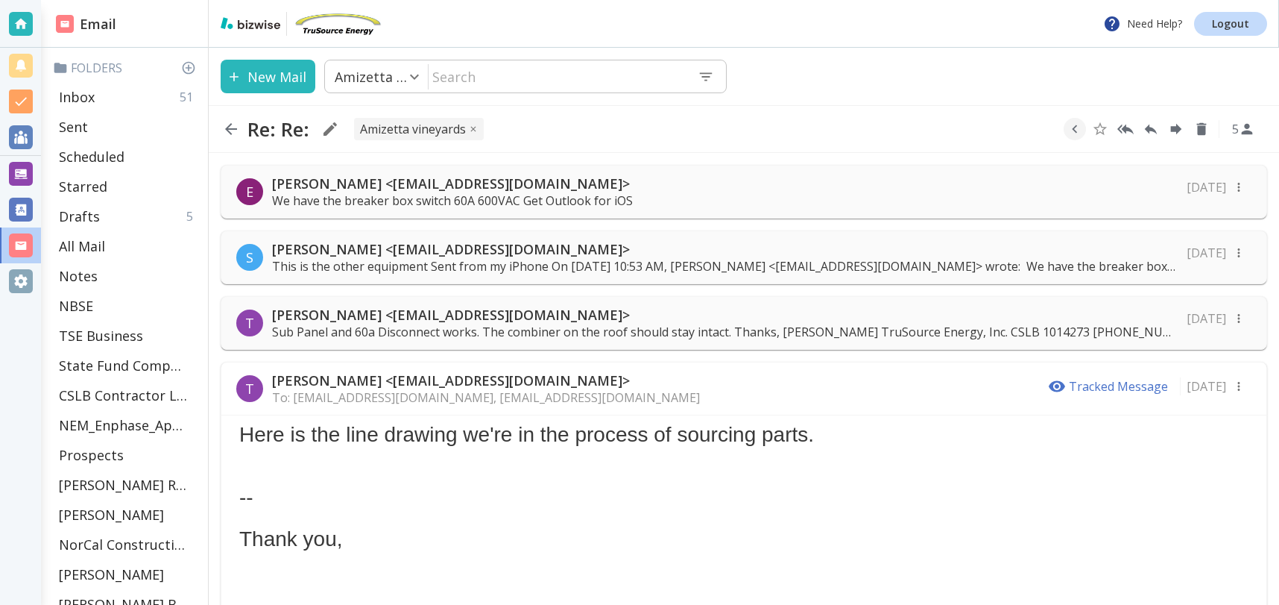 This screenshot has height=605, width=1279. I want to click on button: Reply All, so click(1126, 129).